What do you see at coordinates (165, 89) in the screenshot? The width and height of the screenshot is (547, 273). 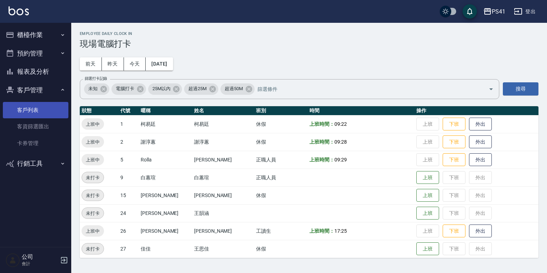 I see `div: 25M以內` at bounding box center [165, 89].